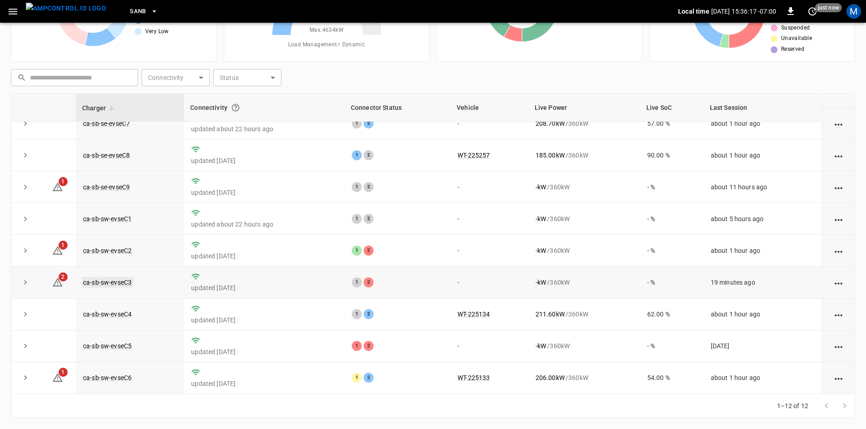  Describe the element at coordinates (489, 108) in the screenshot. I see `th: Vehicle` at that location.